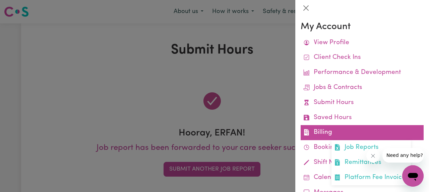  I want to click on a: View Profile, so click(362, 43).